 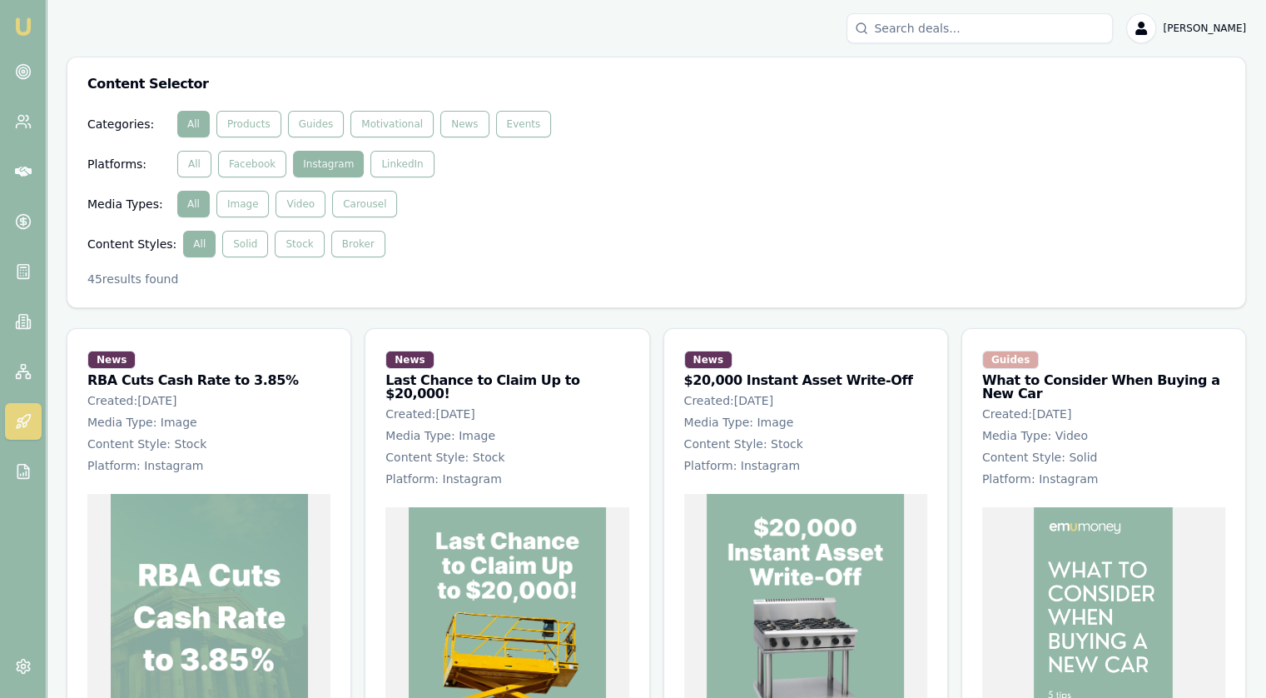 What do you see at coordinates (806, 380) in the screenshot?
I see `h3: $20,000 Instant Asset Write-Off` at bounding box center [806, 380].